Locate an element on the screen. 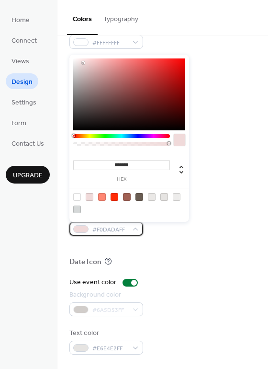 This screenshot has height=369, width=268. div: rgb(106, 93, 83) is located at coordinates (139, 197).